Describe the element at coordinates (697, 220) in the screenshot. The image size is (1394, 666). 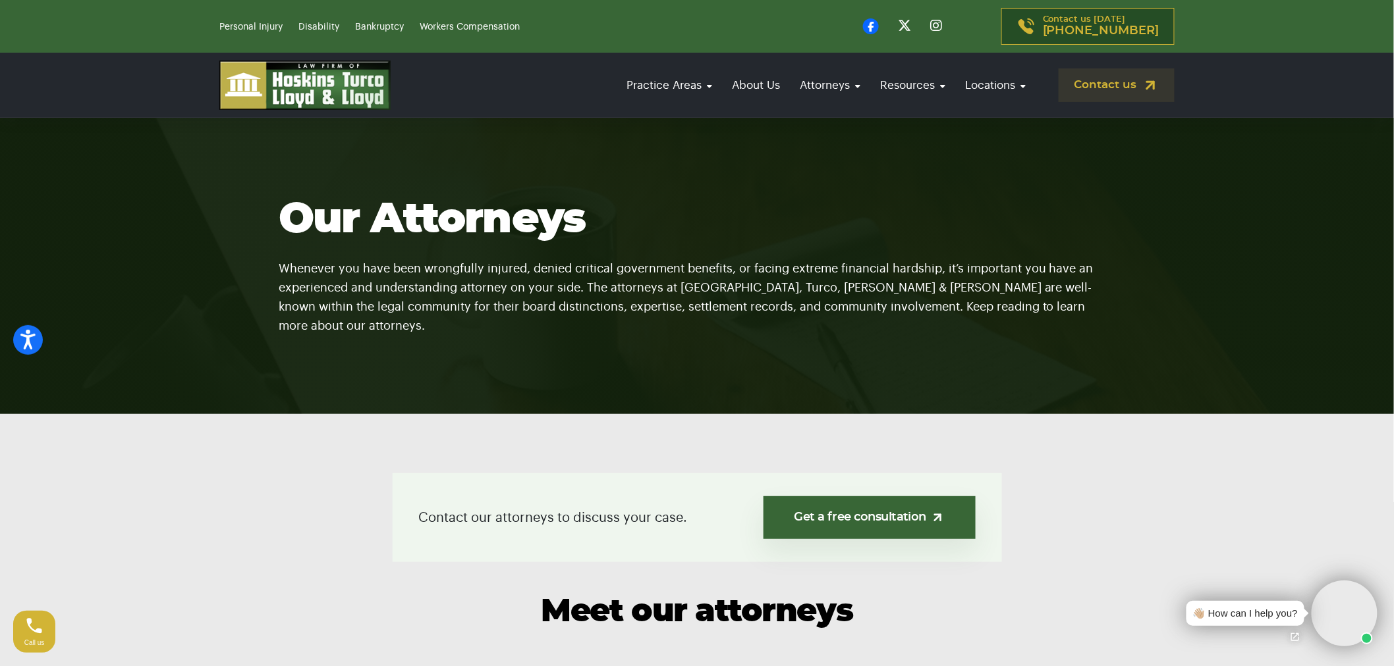
I see `h1: Our Attorneys` at that location.